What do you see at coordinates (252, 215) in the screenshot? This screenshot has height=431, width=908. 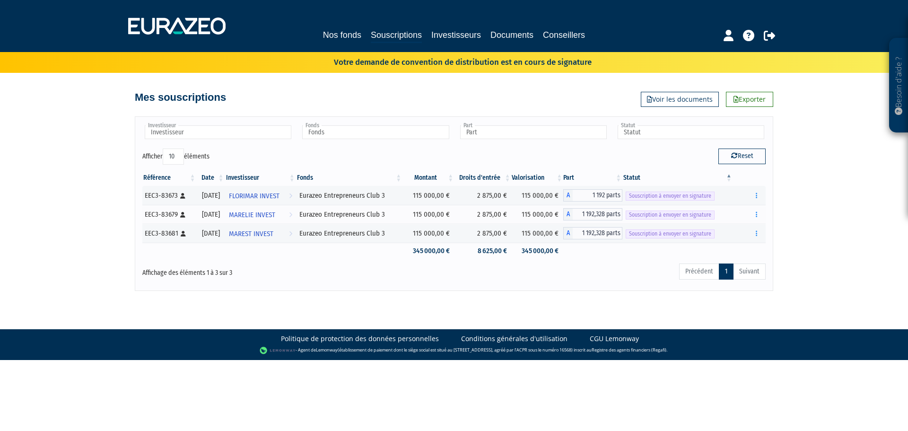 I see `span: MARELIE INVEST` at bounding box center [252, 215].